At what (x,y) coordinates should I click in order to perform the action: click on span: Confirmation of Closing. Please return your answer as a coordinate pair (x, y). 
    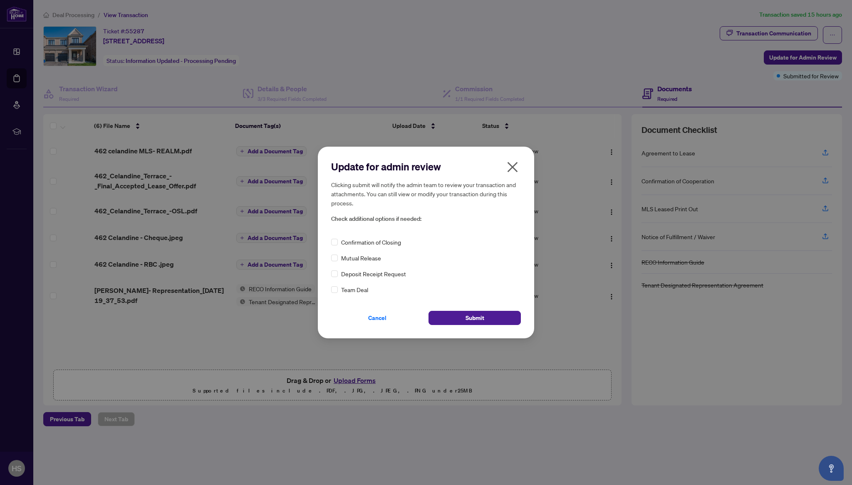
    Looking at the image, I should click on (371, 242).